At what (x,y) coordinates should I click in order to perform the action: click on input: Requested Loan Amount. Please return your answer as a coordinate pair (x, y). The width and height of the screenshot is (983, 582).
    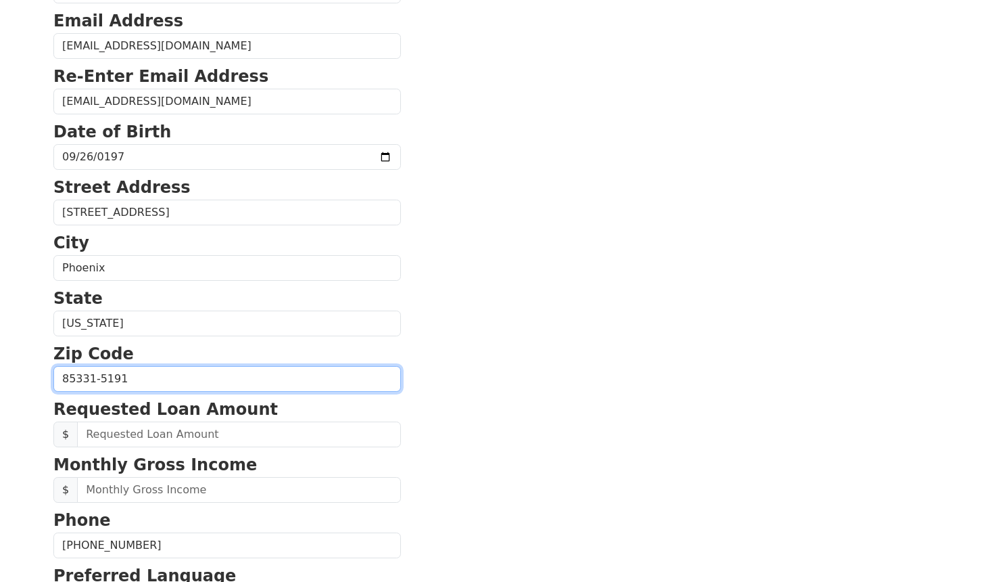
    Looking at the image, I should click on (239, 434).